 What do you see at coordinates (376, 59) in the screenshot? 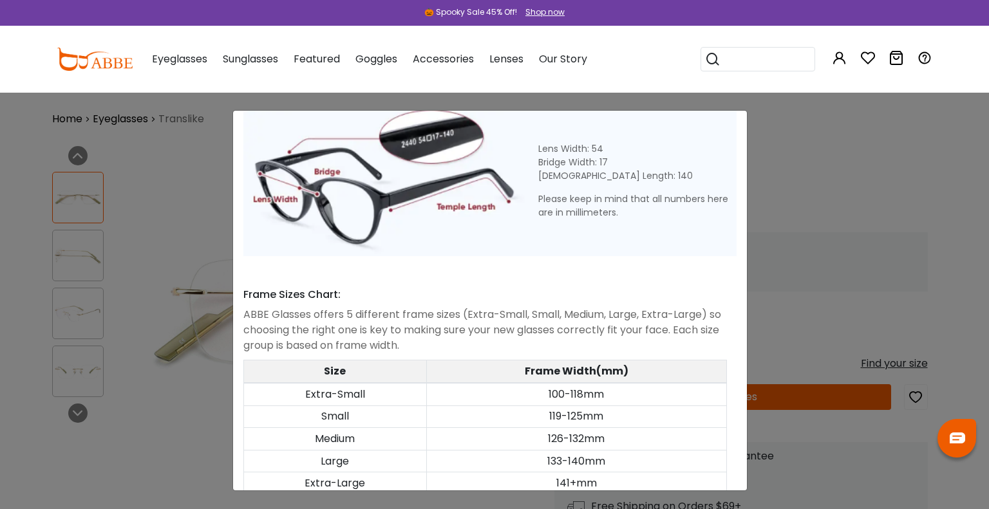
I see `span: Goggles` at bounding box center [376, 59].